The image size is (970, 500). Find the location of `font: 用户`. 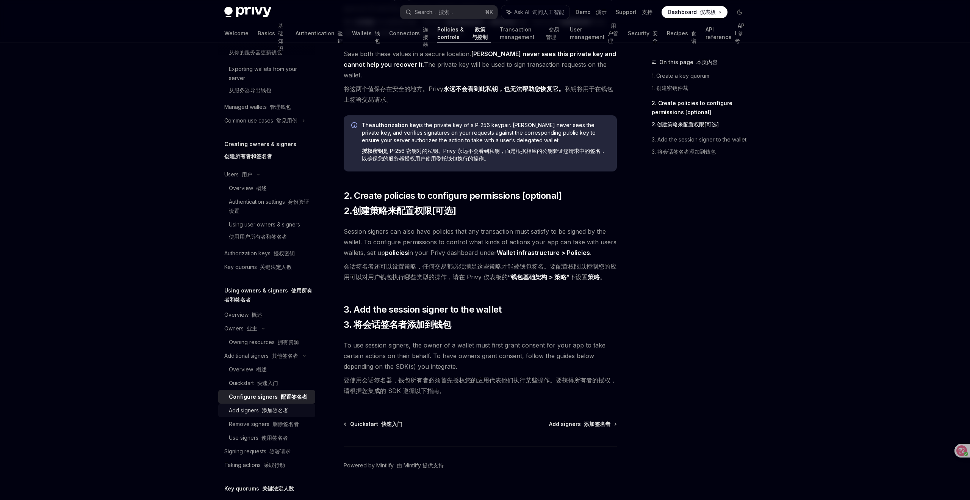

font: 用户 is located at coordinates (247, 174).